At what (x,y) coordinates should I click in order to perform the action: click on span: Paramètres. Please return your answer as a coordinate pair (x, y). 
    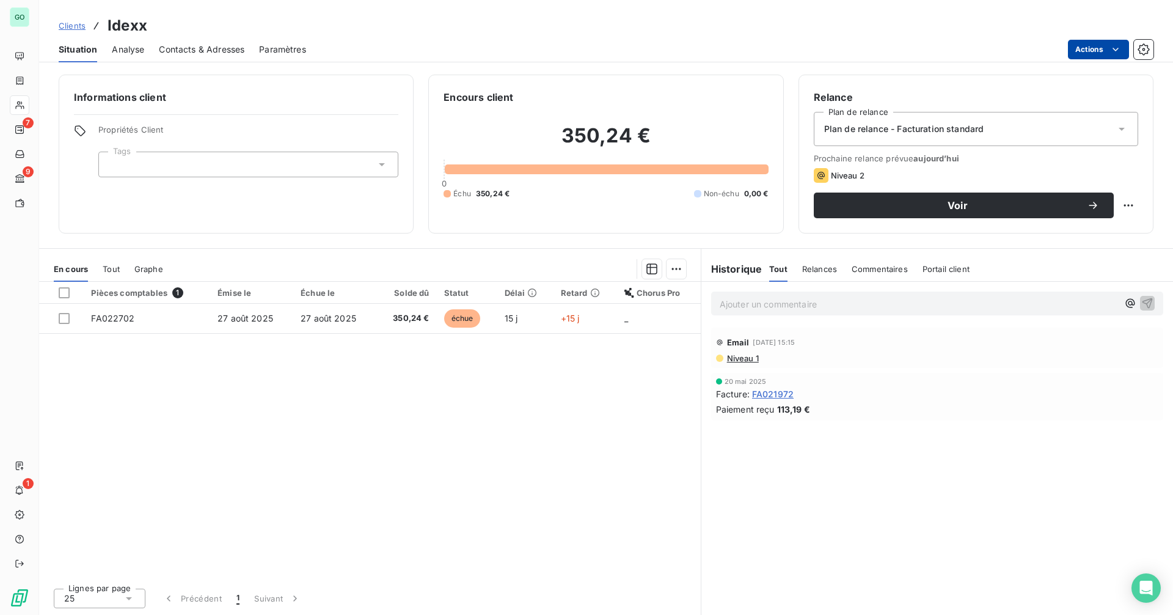
    Looking at the image, I should click on (282, 49).